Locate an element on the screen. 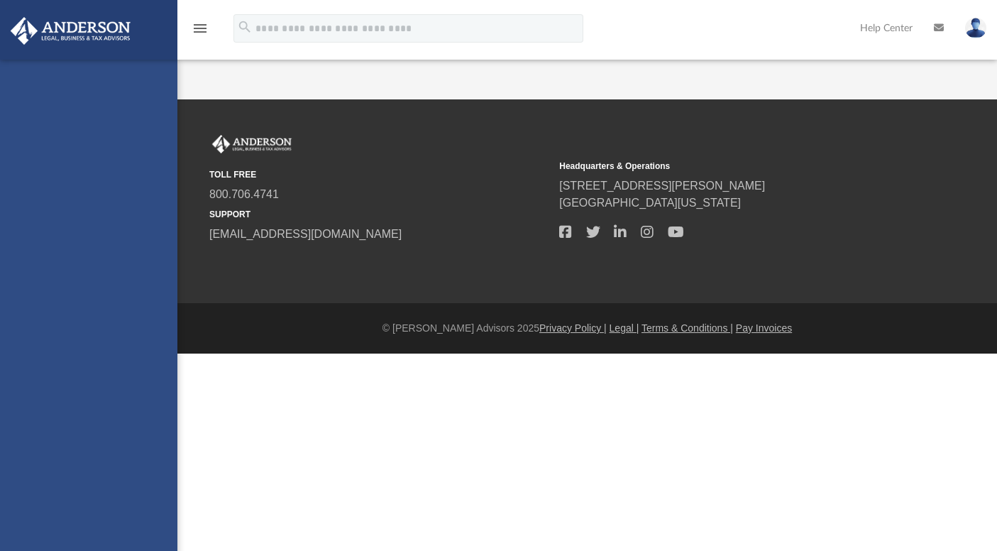 This screenshot has height=551, width=997. i: menu is located at coordinates (200, 28).